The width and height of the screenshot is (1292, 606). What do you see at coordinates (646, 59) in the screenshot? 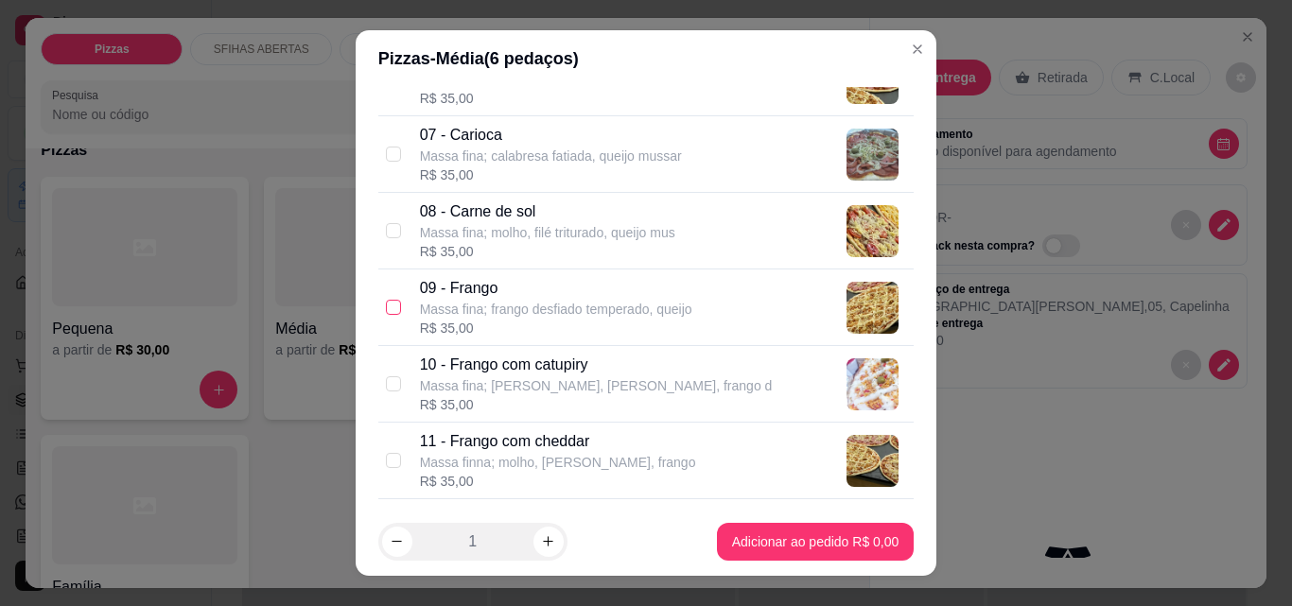
I see `div: Pizzas - Média ( 6 pedaços)` at bounding box center [646, 59].